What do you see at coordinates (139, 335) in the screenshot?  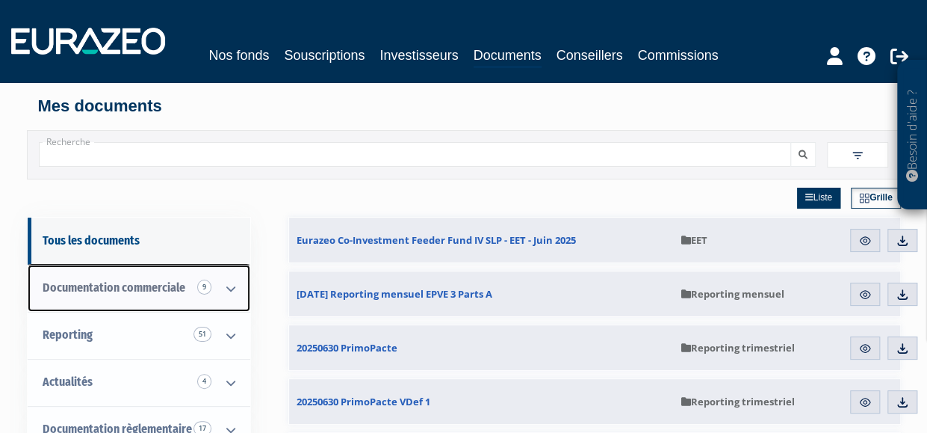 I see `a: Reporting 51` at bounding box center [139, 335].